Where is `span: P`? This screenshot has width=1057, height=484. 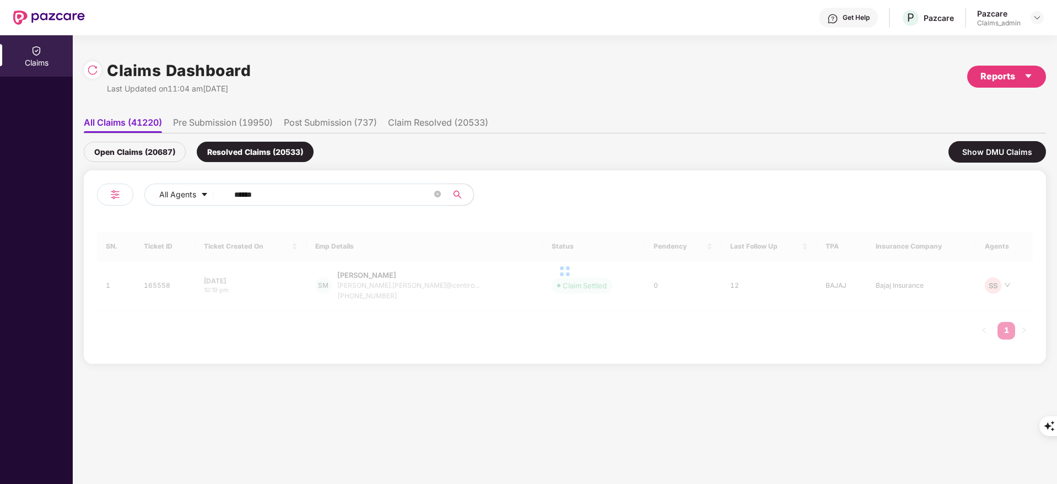 span: P is located at coordinates (911, 18).